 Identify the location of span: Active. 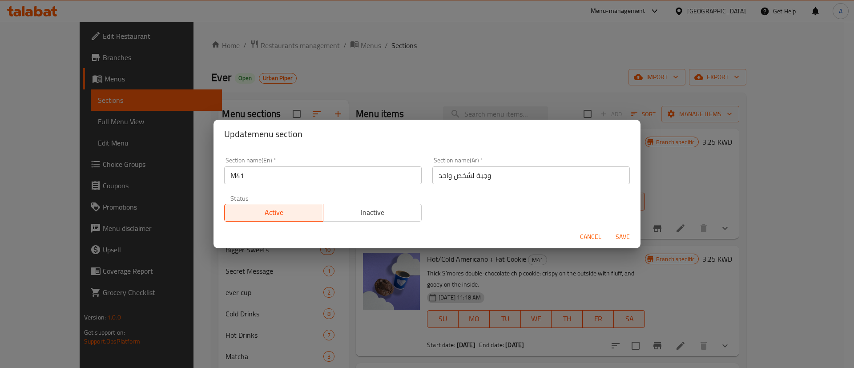
(274, 212).